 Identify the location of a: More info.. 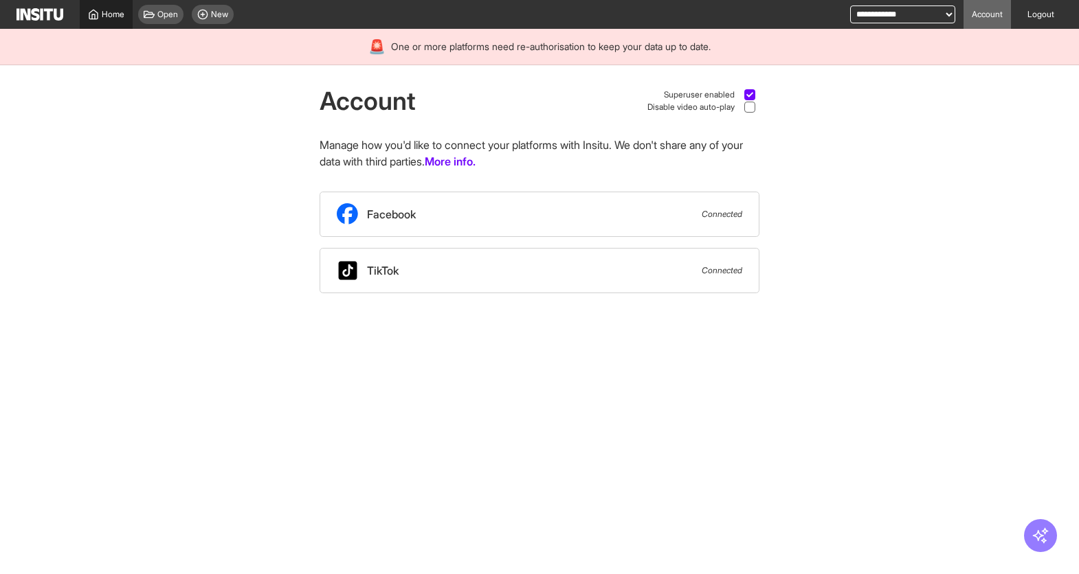
(450, 161).